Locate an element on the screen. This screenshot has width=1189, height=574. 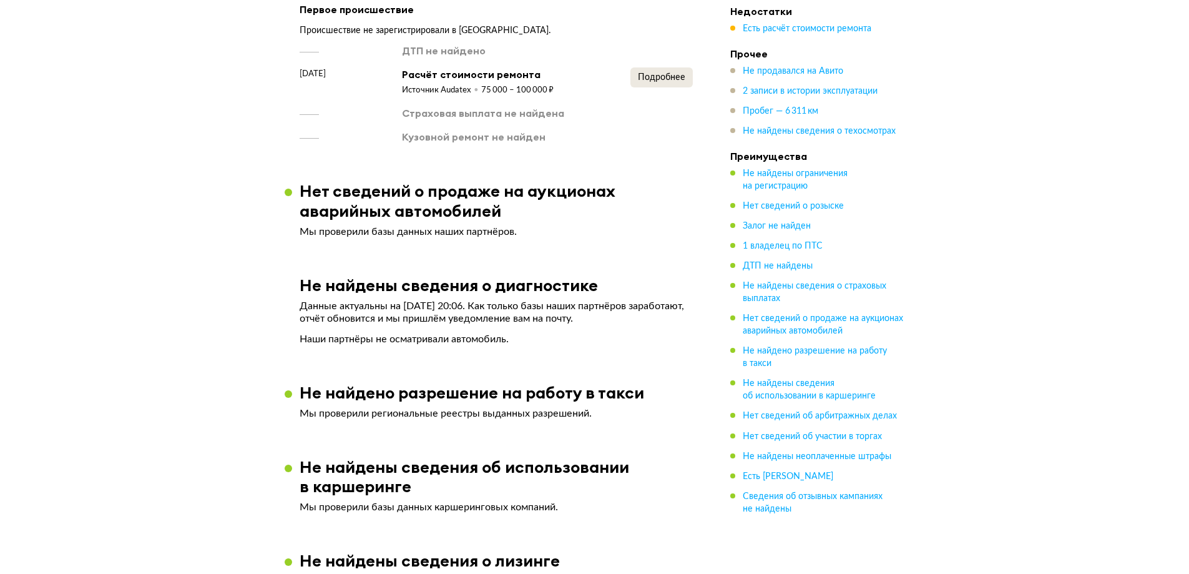
span: Нет сведений об участии в торгах is located at coordinates (812, 436).